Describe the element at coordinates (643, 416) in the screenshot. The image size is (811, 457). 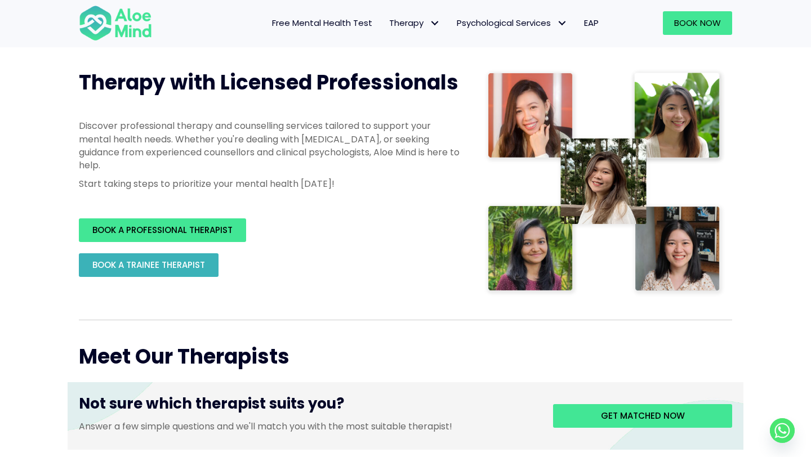
I see `span: Get matched now` at that location.